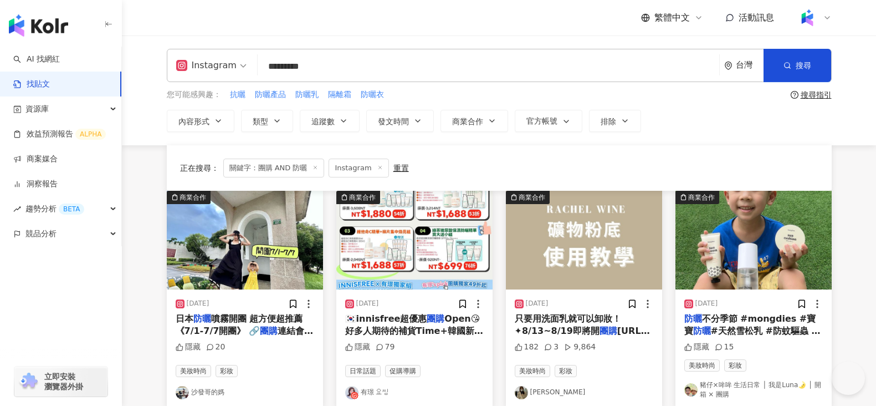 This screenshot has height=406, width=876. What do you see at coordinates (568, 324) in the screenshot?
I see `span: 只要用洗面乳就可以卸妝！ ✦8/13~8/19即將開` at bounding box center [568, 324].